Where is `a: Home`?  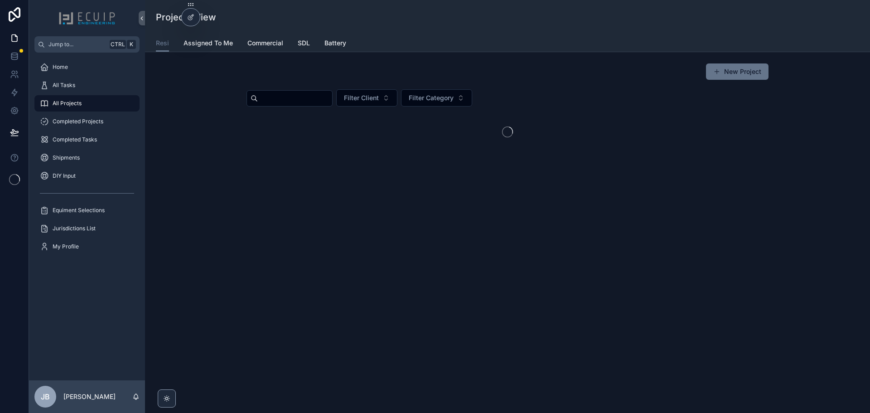
a: Home is located at coordinates (87, 67).